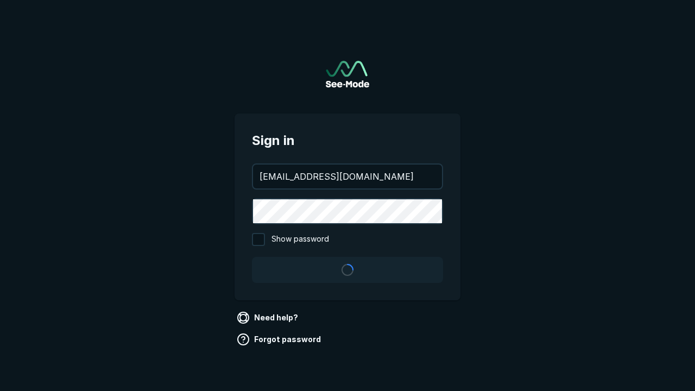 This screenshot has width=695, height=391. Describe the element at coordinates (347, 141) in the screenshot. I see `span: Sign in` at that location.